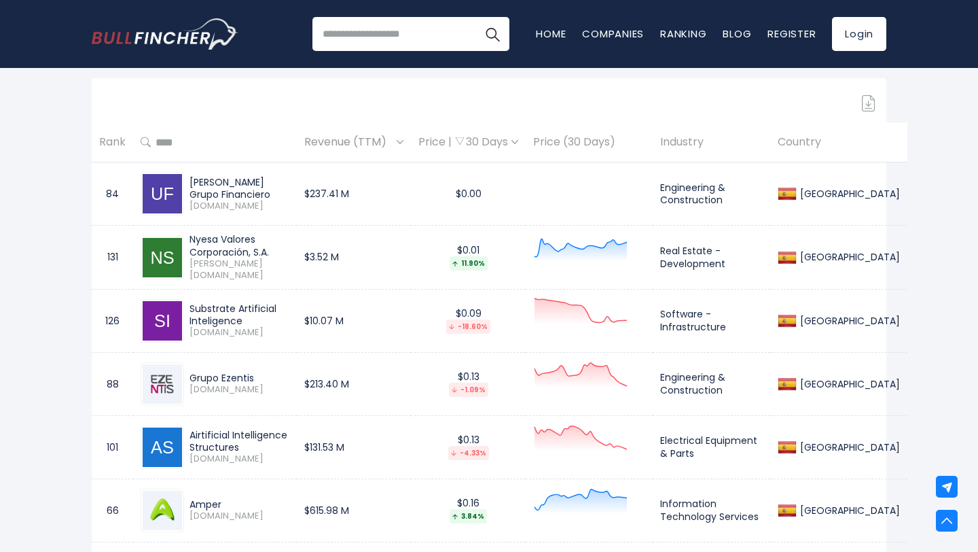 Image resolution: width=978 pixels, height=552 pixels. What do you see at coordinates (112, 320) in the screenshot?
I see `td: 126` at bounding box center [112, 320].